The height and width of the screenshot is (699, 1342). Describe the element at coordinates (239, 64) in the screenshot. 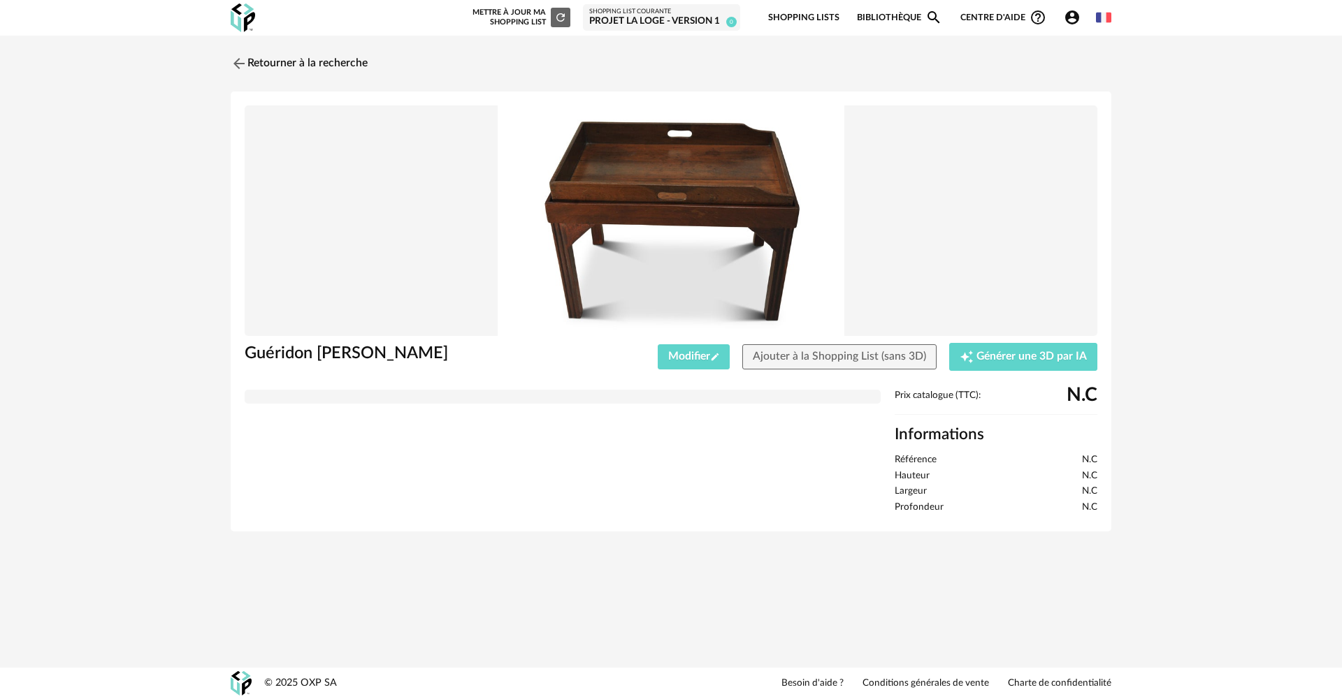

I see `img: svg+xml;base64,PHN2ZyB3aWR0aD0iMjQiIGhlaWdodD0iMjQiIHZpZXdCb3g9IjAgMCAyNCAyNCIgZmlsbD0ibm9uZSIgeG...` at that location.